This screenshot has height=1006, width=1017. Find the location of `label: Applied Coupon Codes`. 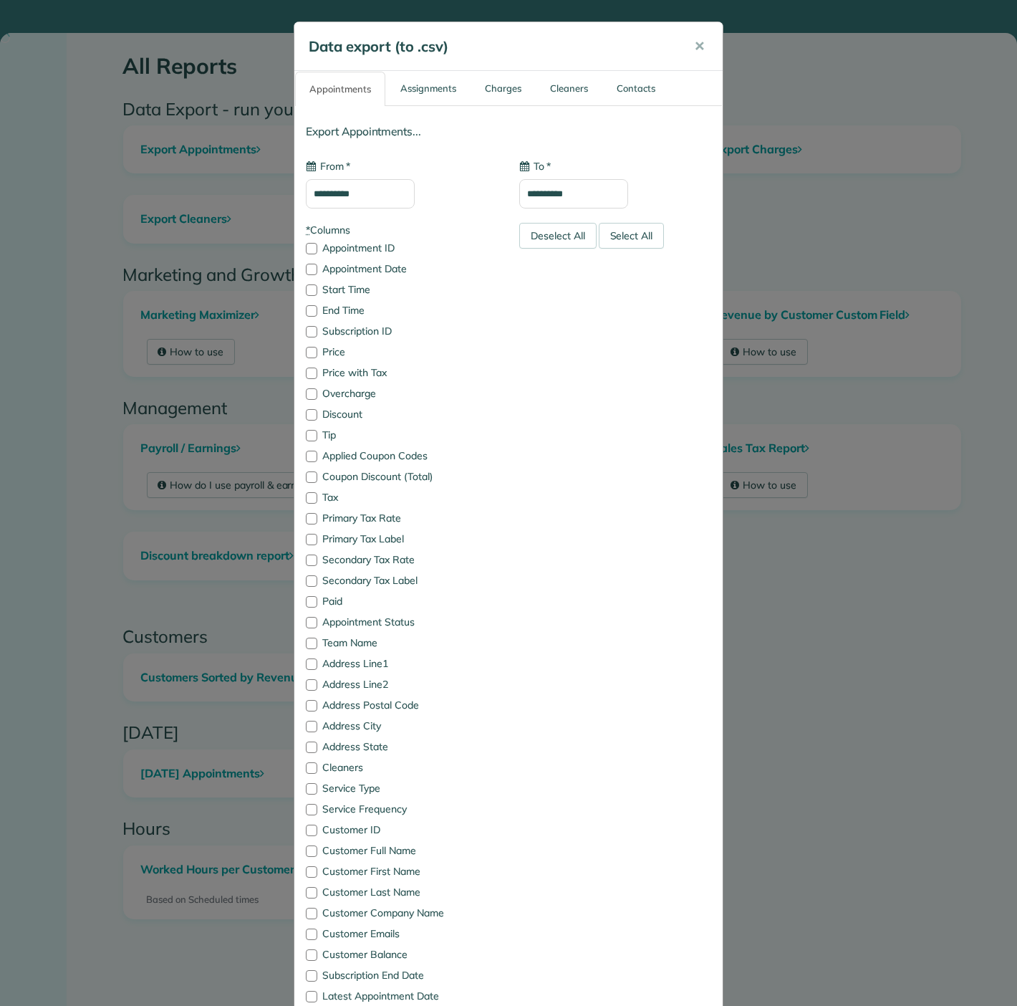

label: Applied Coupon Codes is located at coordinates (402, 456).